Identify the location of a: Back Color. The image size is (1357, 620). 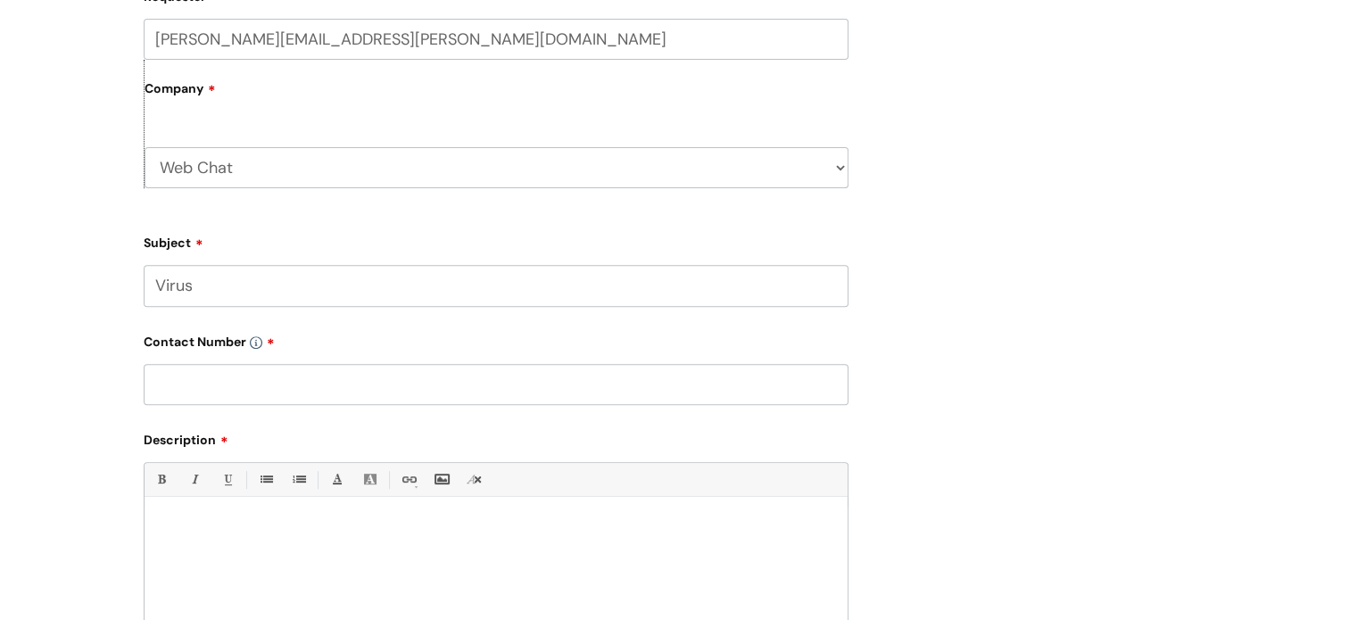
(369, 479).